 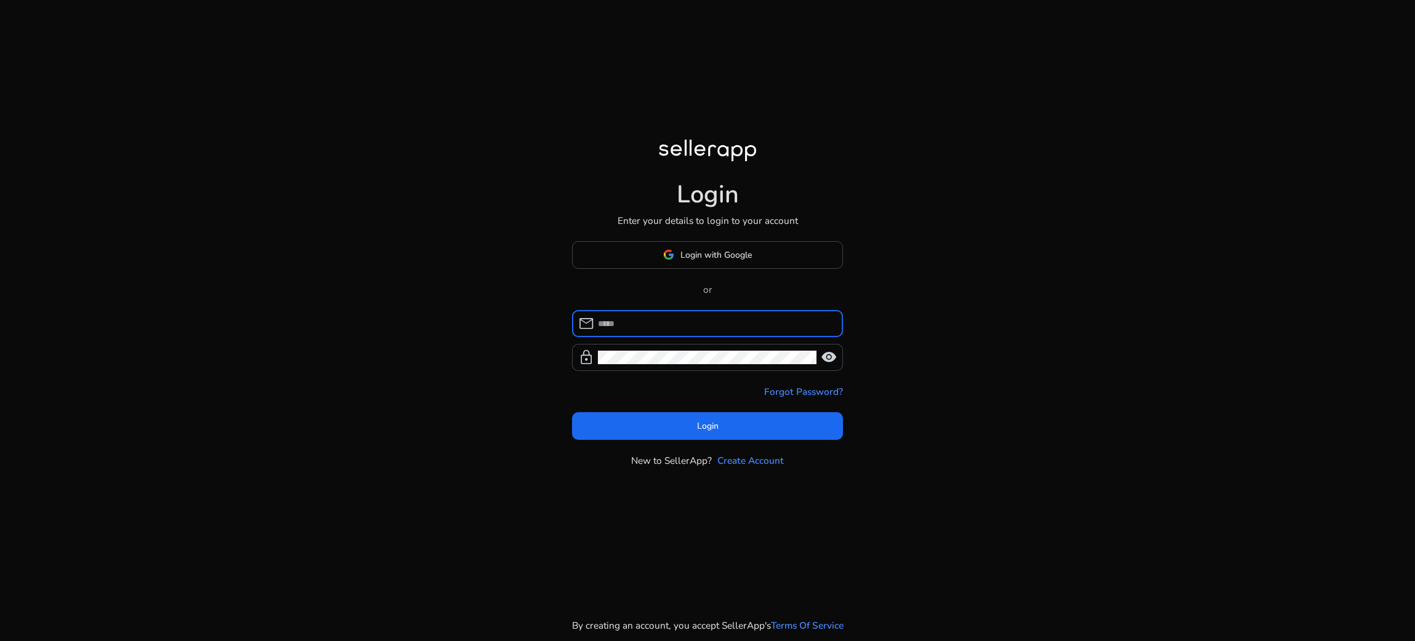 What do you see at coordinates (750, 460) in the screenshot?
I see `a: Create Account` at bounding box center [750, 460].